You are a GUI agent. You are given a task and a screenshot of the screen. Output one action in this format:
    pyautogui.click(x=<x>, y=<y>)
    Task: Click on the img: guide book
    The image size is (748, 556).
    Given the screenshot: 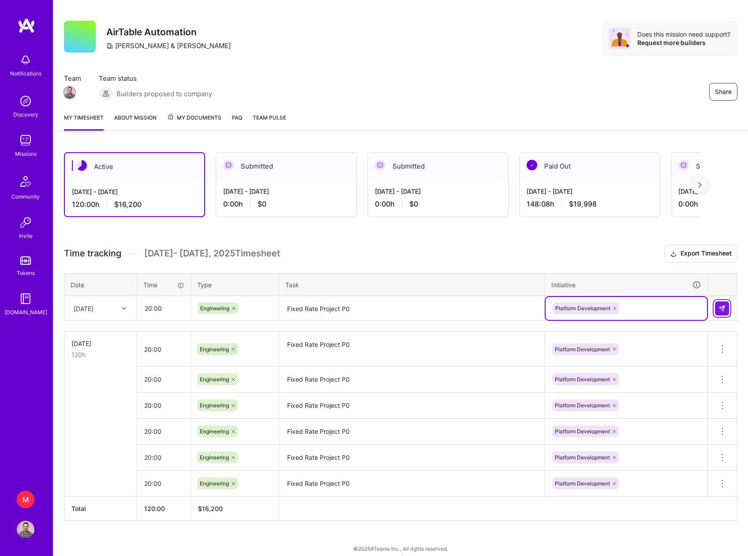 What is the action you would take?
    pyautogui.click(x=26, y=299)
    